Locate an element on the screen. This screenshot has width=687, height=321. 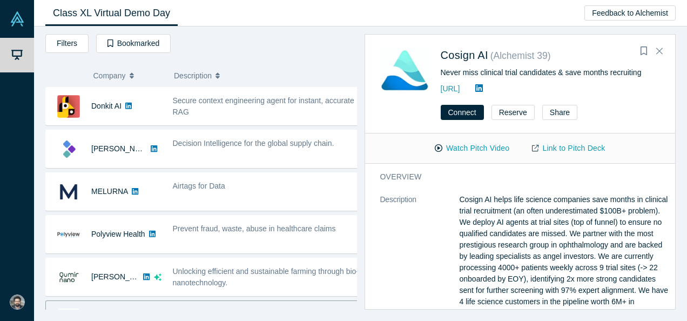
span: Description is located at coordinates (193, 76).